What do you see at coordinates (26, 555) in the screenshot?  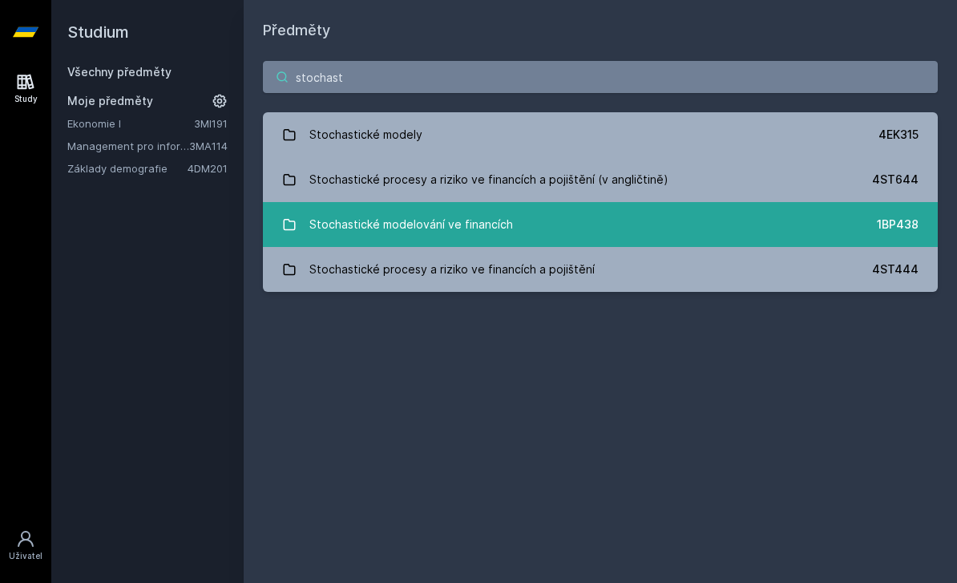 I see `div: Uživatel` at bounding box center [26, 555].